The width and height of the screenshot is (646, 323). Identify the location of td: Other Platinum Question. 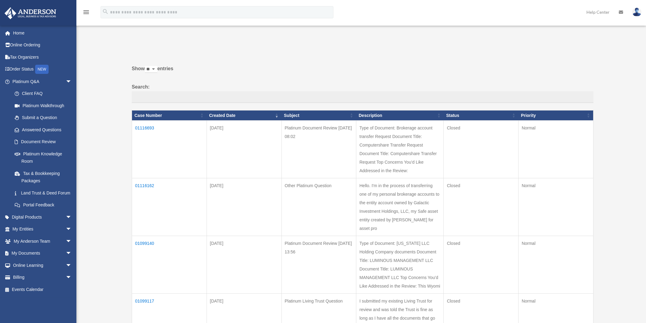
(319, 207).